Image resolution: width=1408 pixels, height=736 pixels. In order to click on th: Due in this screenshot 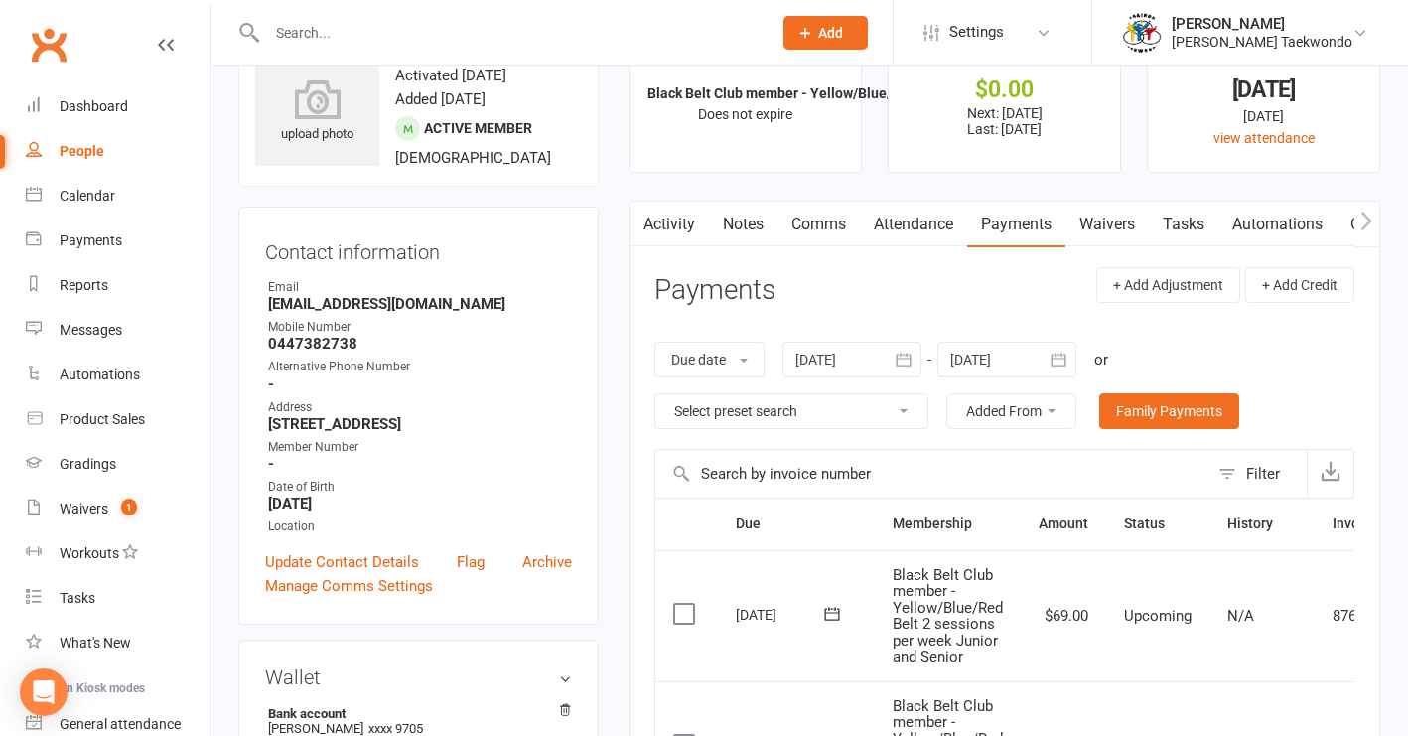, I will do `click(796, 523)`.